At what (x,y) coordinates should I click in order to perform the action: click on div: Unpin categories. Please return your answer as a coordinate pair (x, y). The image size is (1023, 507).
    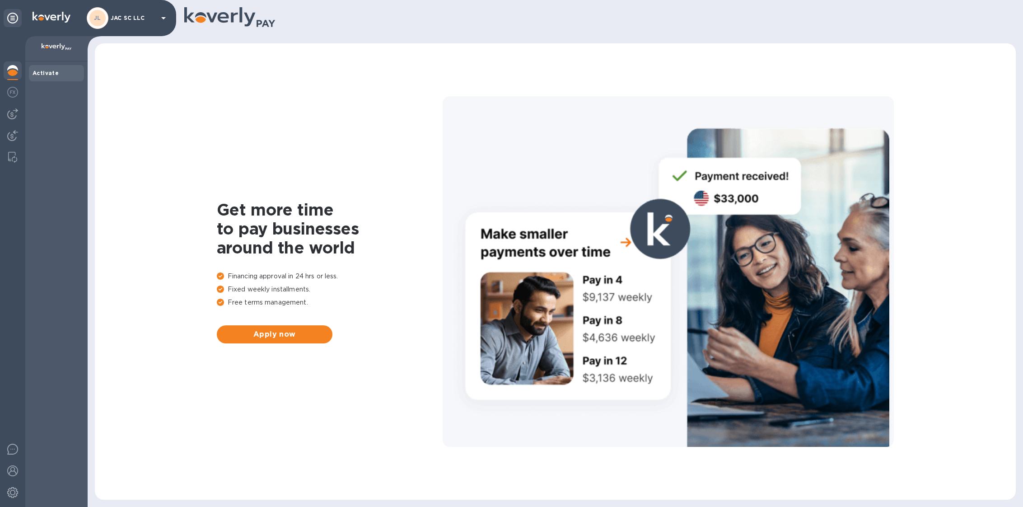
    Looking at the image, I should click on (13, 18).